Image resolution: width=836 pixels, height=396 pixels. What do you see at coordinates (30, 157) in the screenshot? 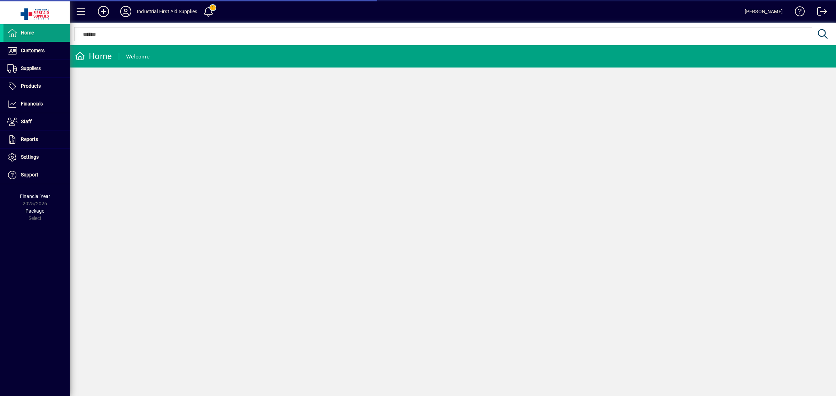
I see `span: Settings` at bounding box center [30, 157].